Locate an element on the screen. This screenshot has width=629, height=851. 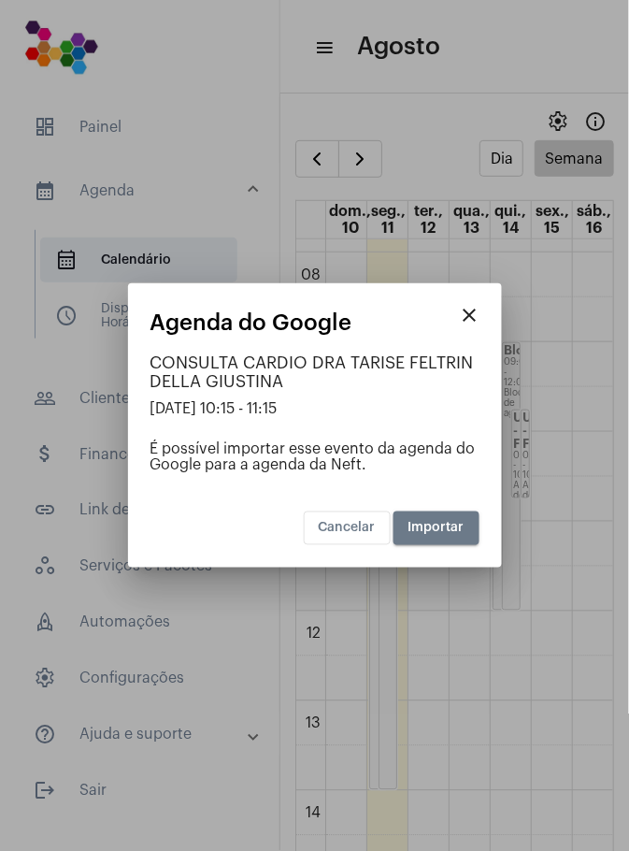
div: CONSULTA CARDIO DRA TARISE FELTRIN DELLA GIUSTINA is located at coordinates (315, 372).